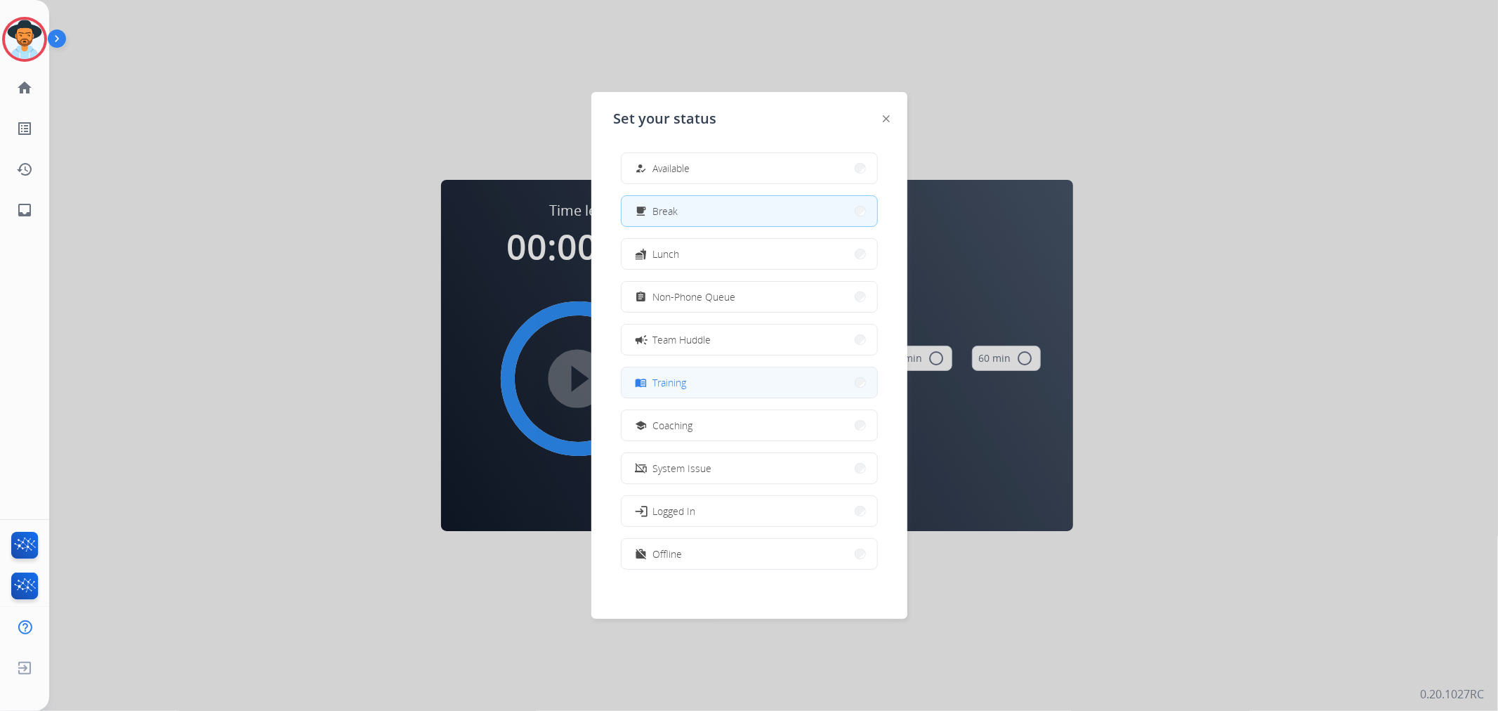  I want to click on mat-icon: history, so click(25, 169).